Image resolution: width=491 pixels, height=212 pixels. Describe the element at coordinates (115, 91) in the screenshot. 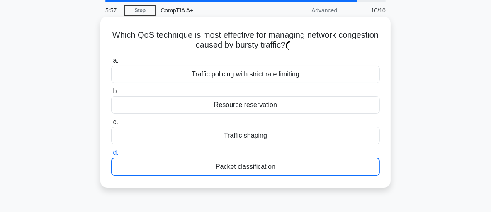

I see `span: b.` at that location.